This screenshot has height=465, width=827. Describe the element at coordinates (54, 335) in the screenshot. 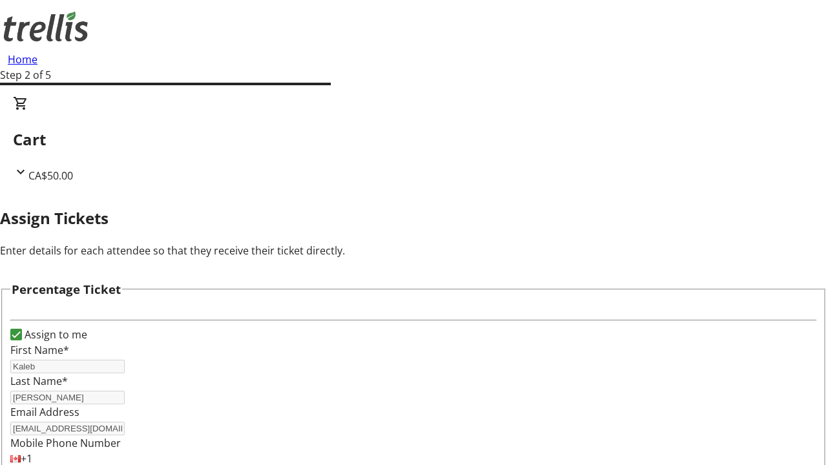

I see `label: Assign to me` at that location.